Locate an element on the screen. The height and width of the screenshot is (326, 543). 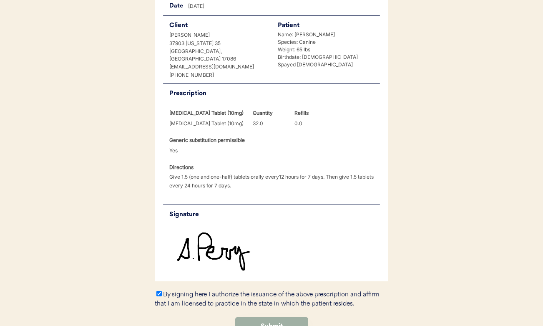
div: Client is located at coordinates (218, 25).